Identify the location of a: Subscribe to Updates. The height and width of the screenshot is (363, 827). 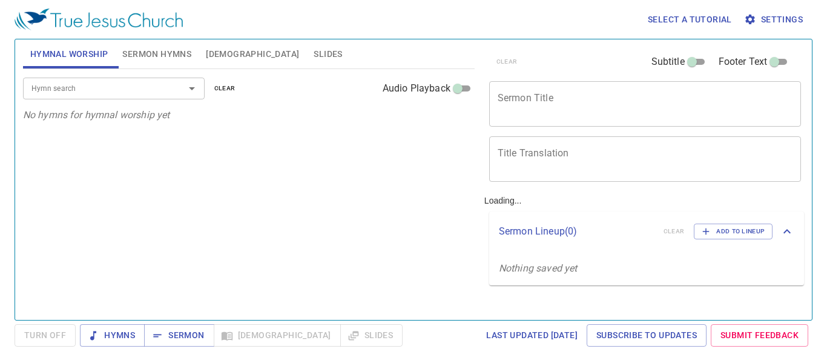
(647, 335).